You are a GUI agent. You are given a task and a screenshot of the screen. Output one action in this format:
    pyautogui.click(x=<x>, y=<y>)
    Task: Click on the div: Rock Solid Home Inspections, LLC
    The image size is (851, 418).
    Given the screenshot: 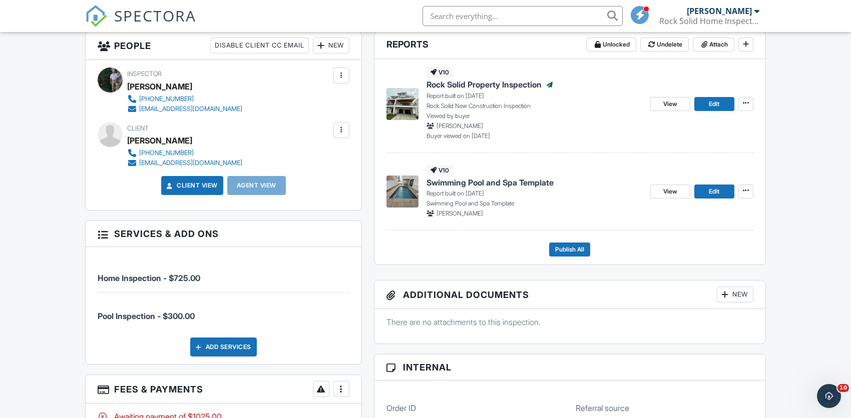 What is the action you would take?
    pyautogui.click(x=709, y=21)
    